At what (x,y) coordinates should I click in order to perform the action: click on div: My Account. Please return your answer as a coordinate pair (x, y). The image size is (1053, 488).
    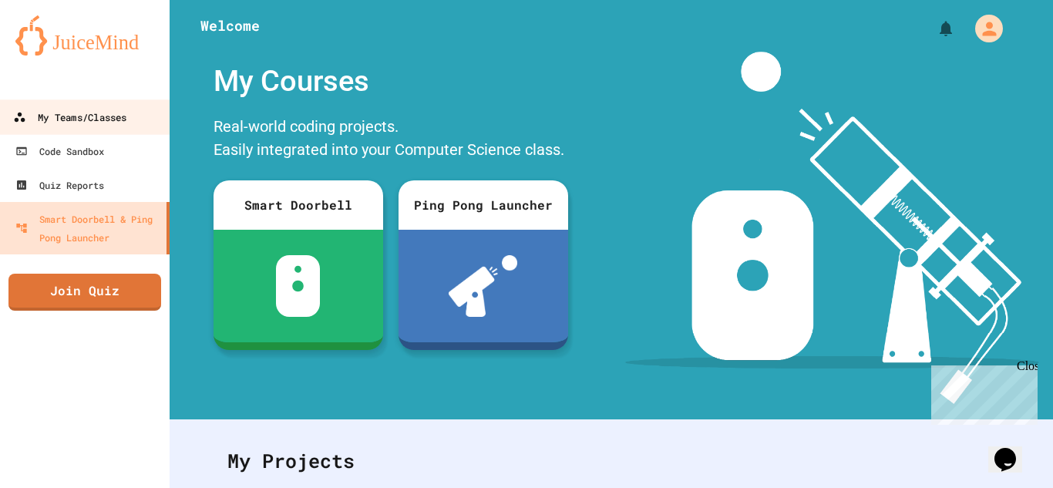
    Looking at the image, I should click on (983, 29).